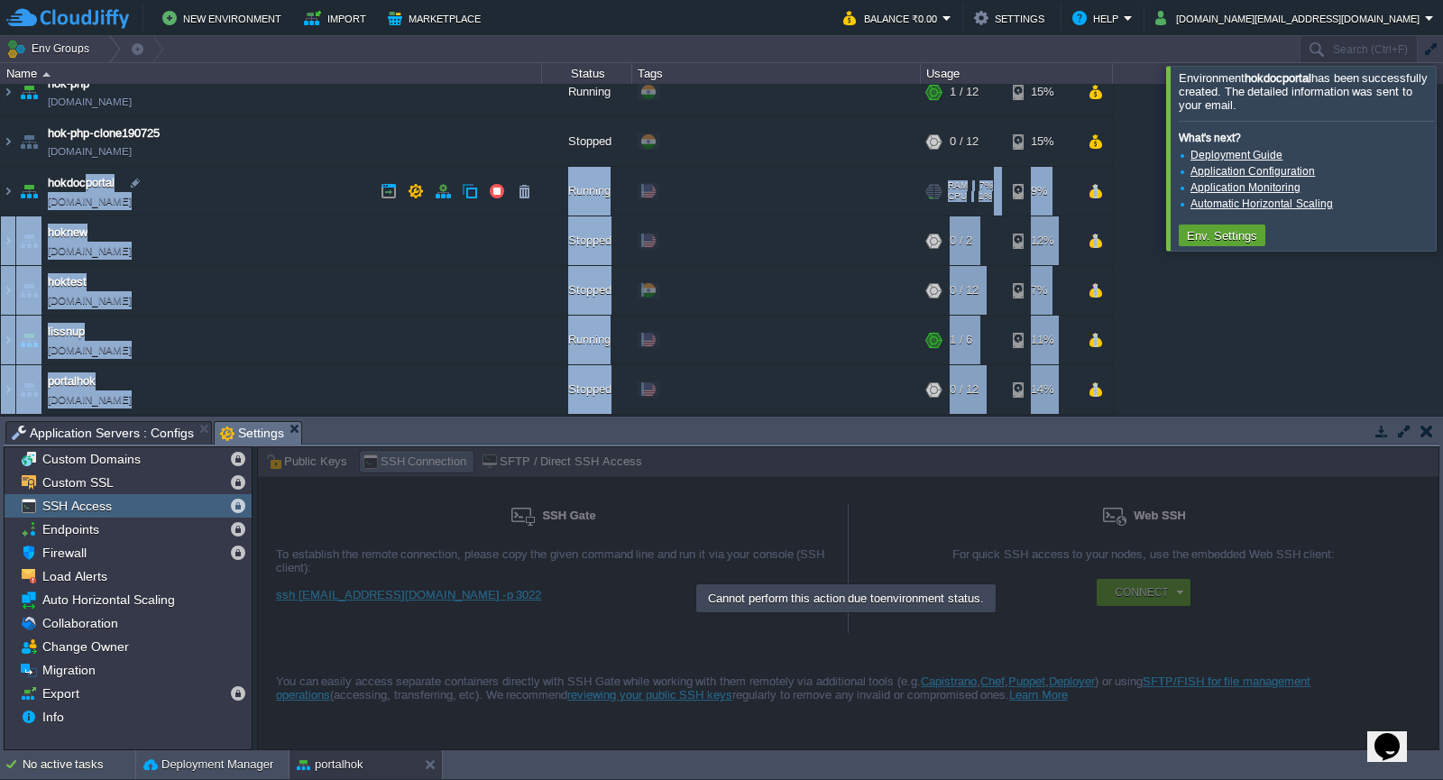 This screenshot has width=1443, height=780. I want to click on span: CPU, so click(957, 197).